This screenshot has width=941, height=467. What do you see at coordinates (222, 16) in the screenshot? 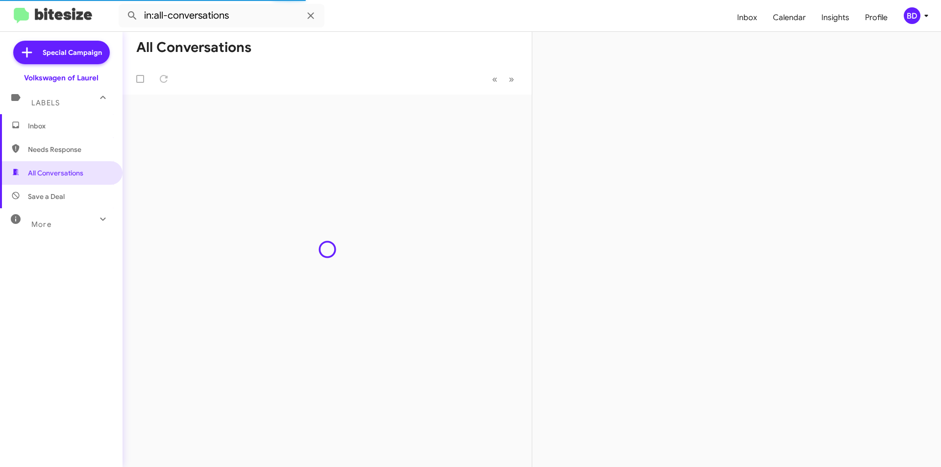
I see `input: Search` at bounding box center [222, 16].